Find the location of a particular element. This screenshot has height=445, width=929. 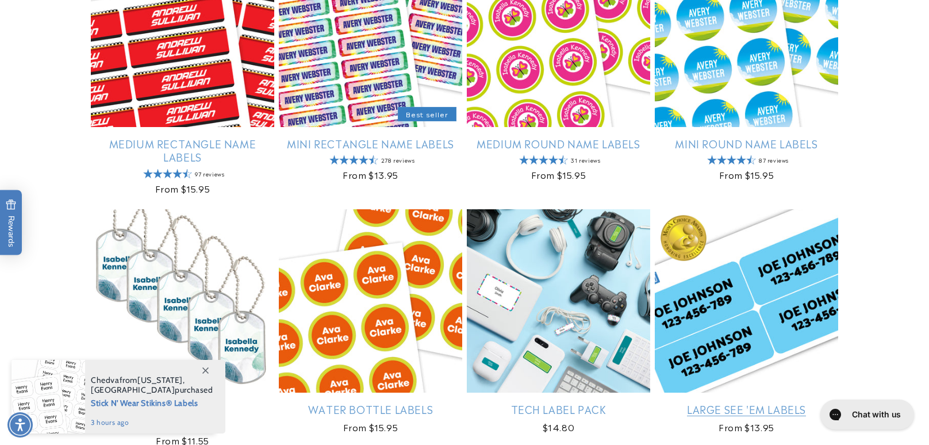

a: Water Bottle Labels is located at coordinates (370, 409).